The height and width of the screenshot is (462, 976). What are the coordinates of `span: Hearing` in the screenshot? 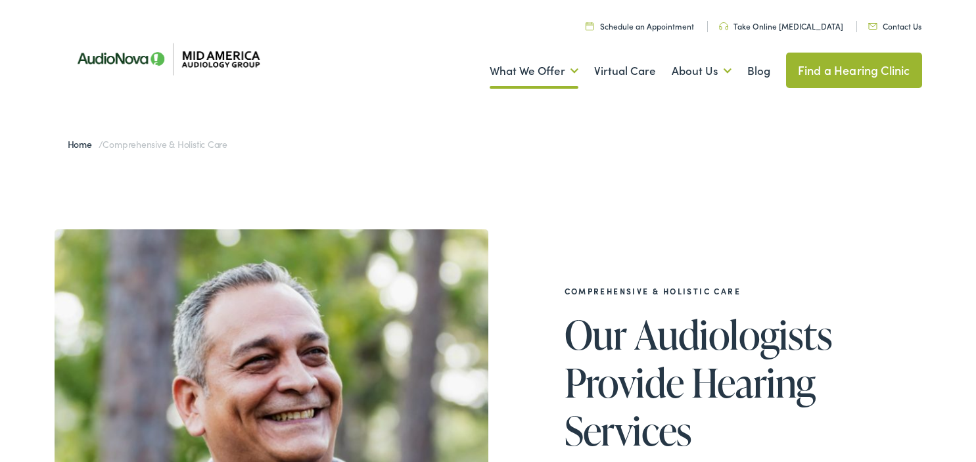 It's located at (753, 382).